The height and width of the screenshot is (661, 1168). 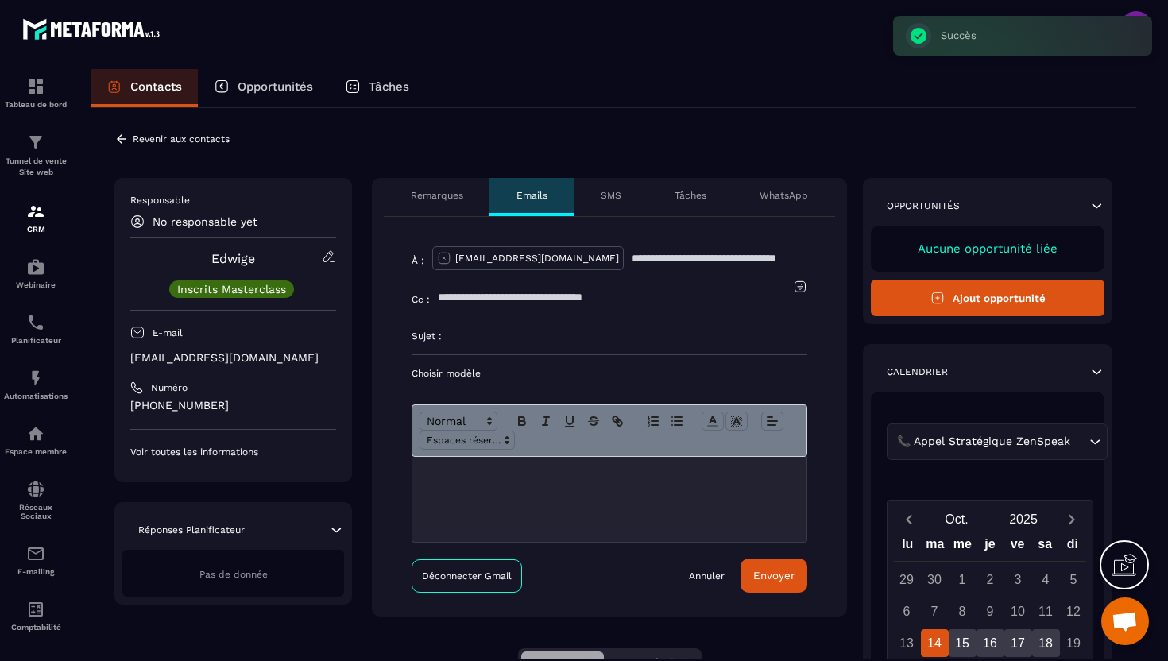 What do you see at coordinates (774, 575) in the screenshot?
I see `button: Envoyer` at bounding box center [774, 575].